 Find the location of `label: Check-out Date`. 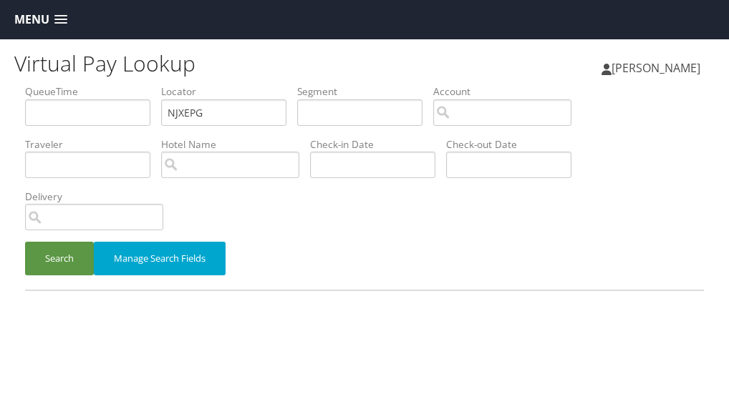

label: Check-out Date is located at coordinates (514, 145).